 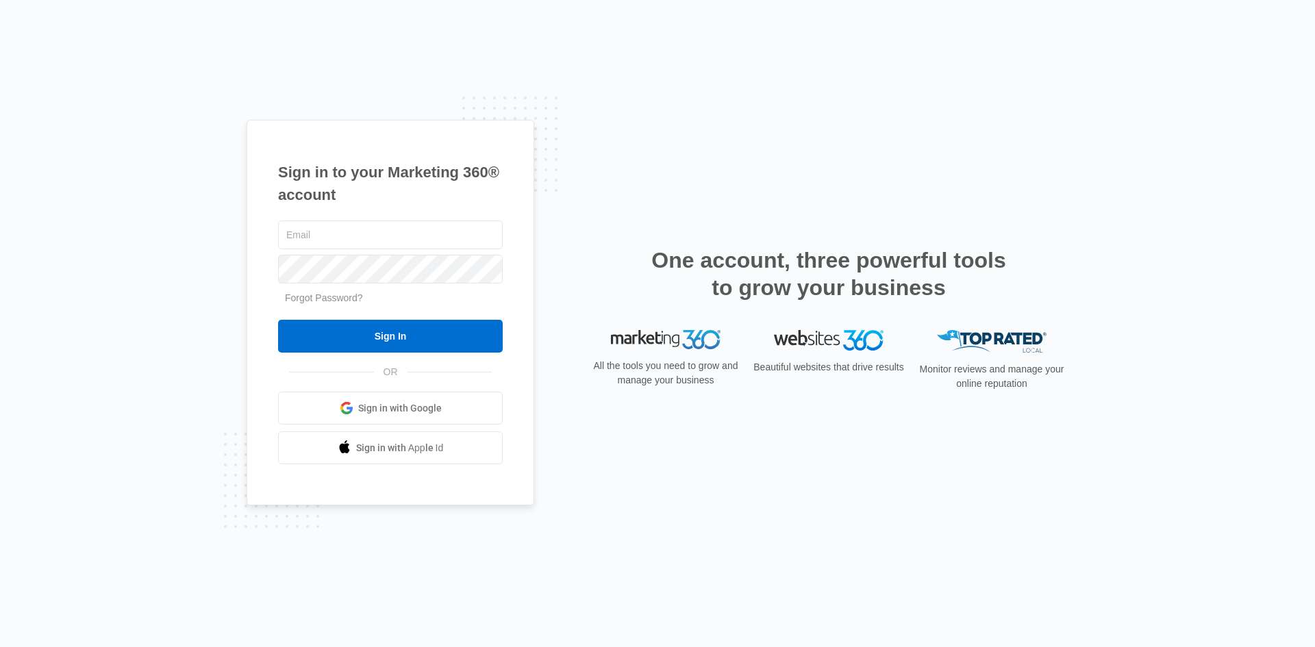 What do you see at coordinates (400, 408) in the screenshot?
I see `span: Sign in with Google` at bounding box center [400, 408].